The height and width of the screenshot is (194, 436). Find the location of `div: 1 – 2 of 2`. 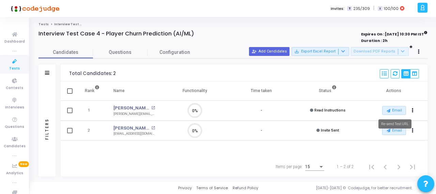

div: 1 – 2 of 2 is located at coordinates (345, 167).